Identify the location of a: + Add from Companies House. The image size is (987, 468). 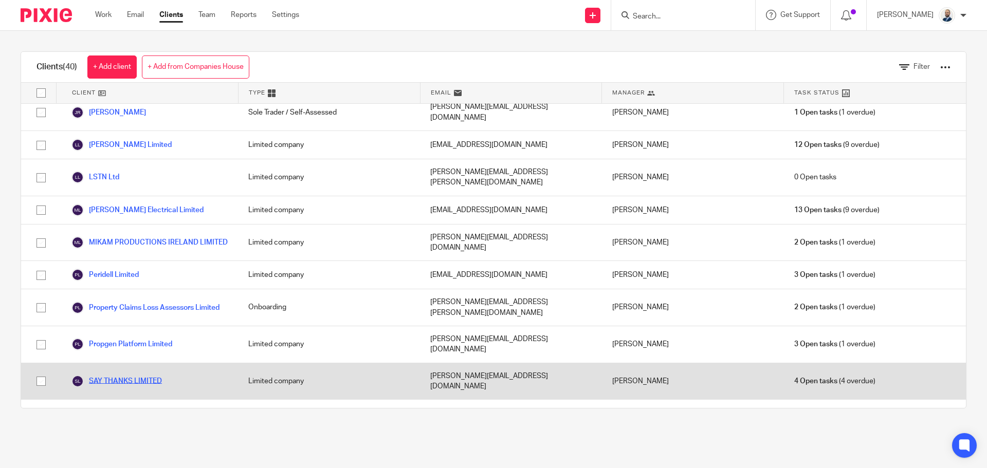
(195, 67).